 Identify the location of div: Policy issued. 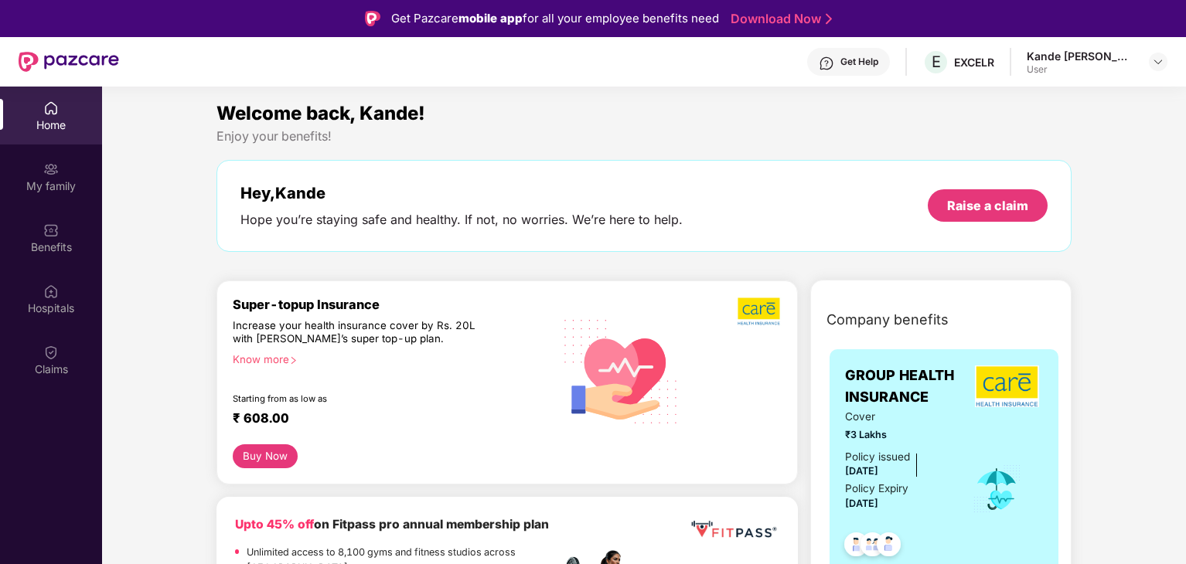
(878, 457).